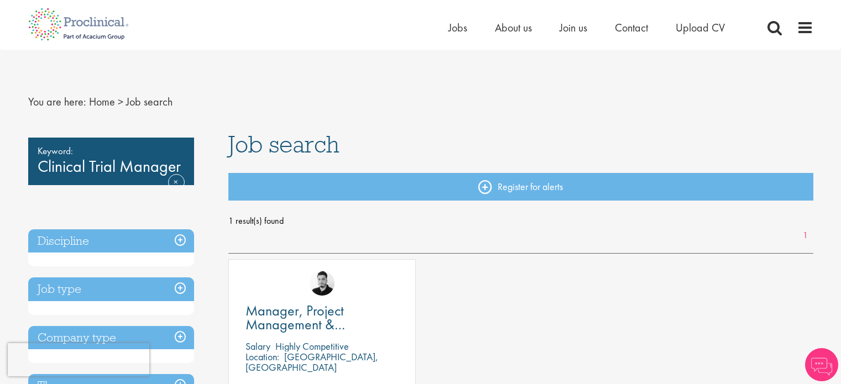  I want to click on span: Contact, so click(631, 28).